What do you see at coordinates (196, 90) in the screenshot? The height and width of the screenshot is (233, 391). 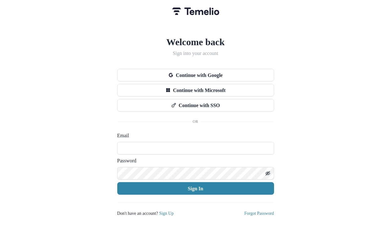 I see `button: Continue with Microsoft` at bounding box center [196, 90].